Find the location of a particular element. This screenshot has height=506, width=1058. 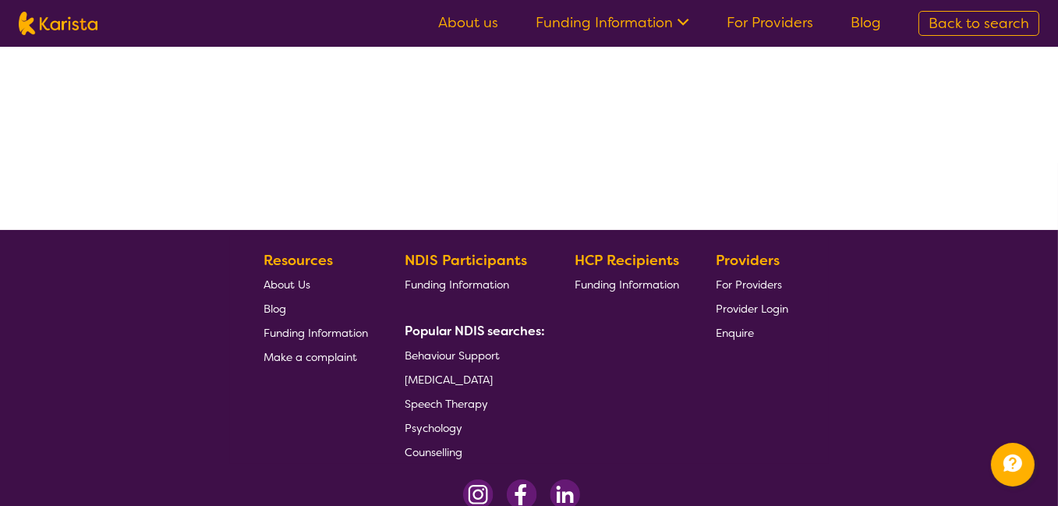

span: Counselling is located at coordinates (434, 452).